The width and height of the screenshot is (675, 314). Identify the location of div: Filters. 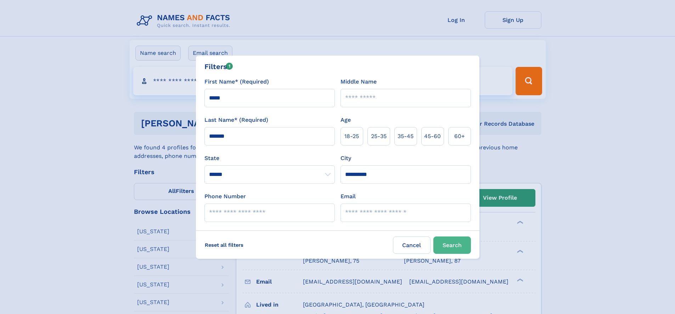
(219, 67).